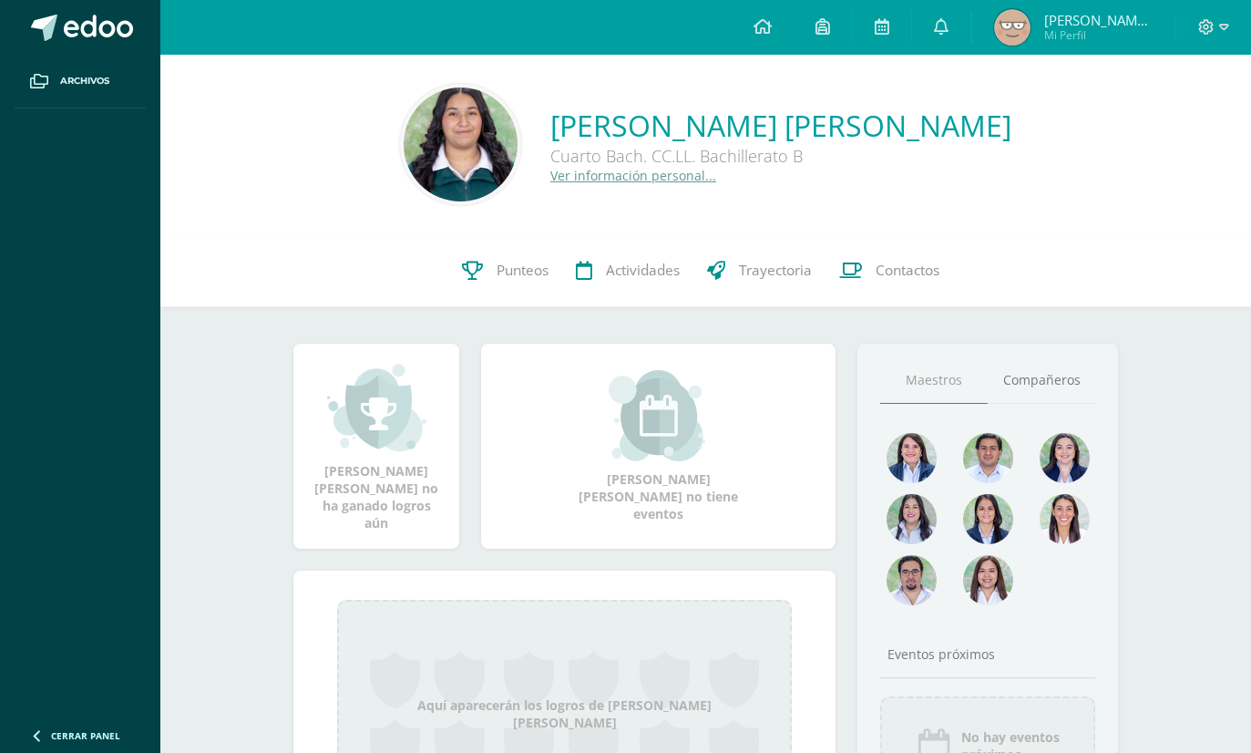 The image size is (1251, 753). I want to click on span: Actividades, so click(642, 270).